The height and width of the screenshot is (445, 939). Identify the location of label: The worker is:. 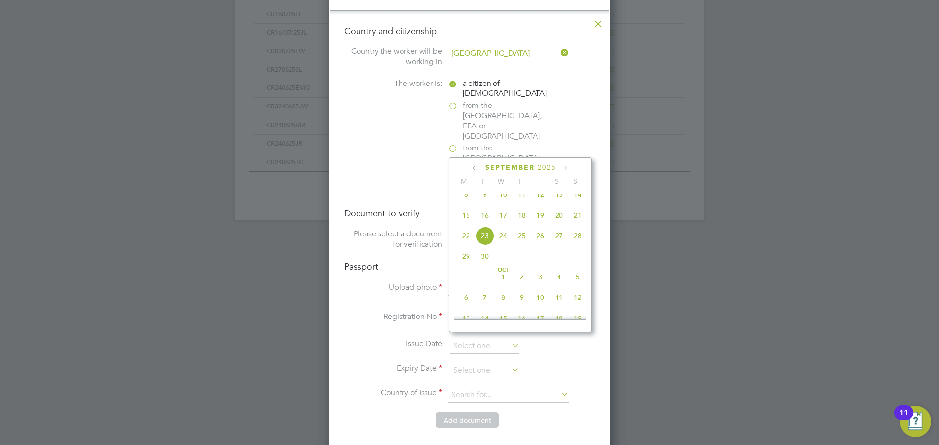
(393, 84).